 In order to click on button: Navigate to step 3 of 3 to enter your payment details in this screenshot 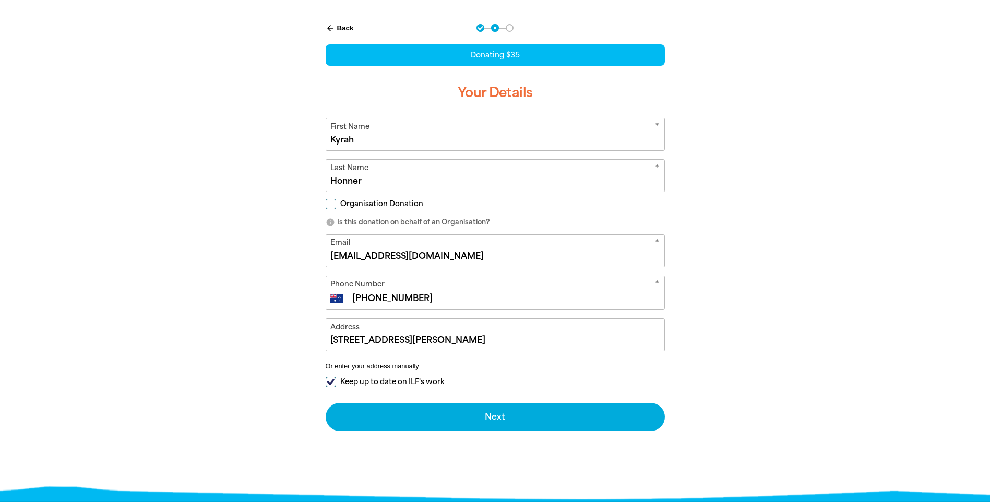, I will do `click(509, 28)`.